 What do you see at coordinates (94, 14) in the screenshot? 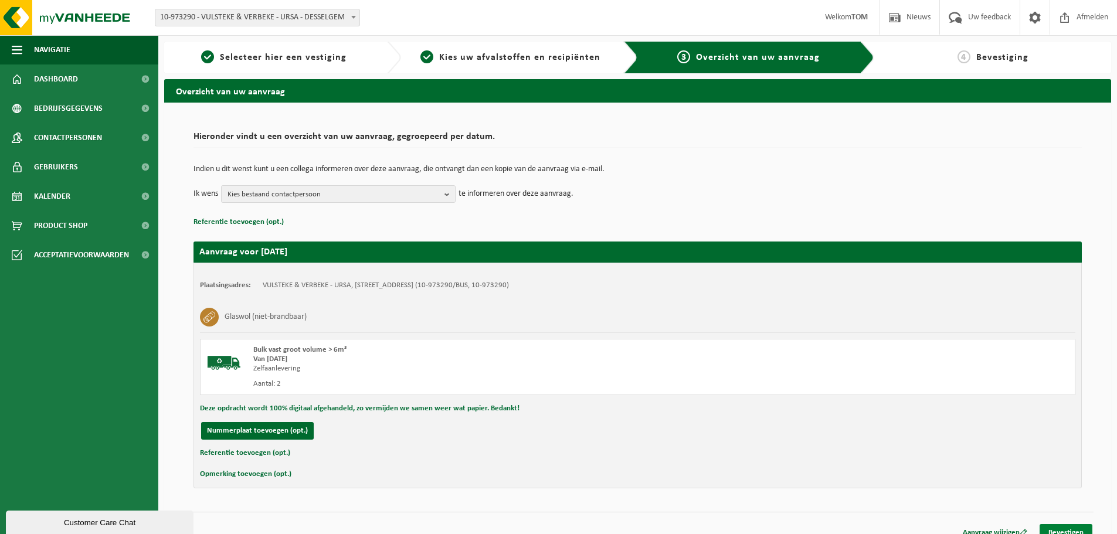
I see `div: Customer Care Chat` at bounding box center [94, 14].